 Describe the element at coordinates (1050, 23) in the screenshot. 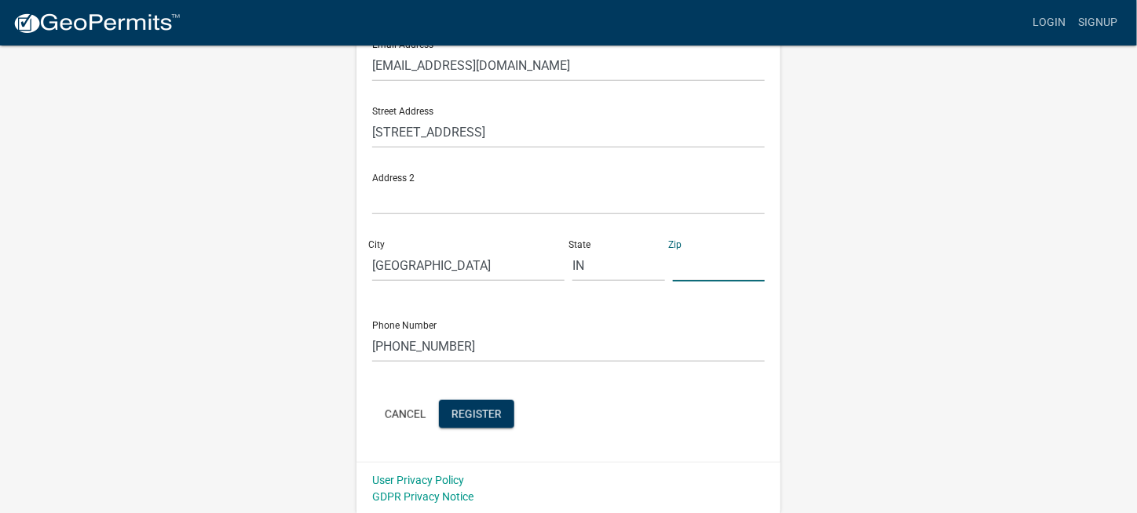

I see `a: Login` at that location.